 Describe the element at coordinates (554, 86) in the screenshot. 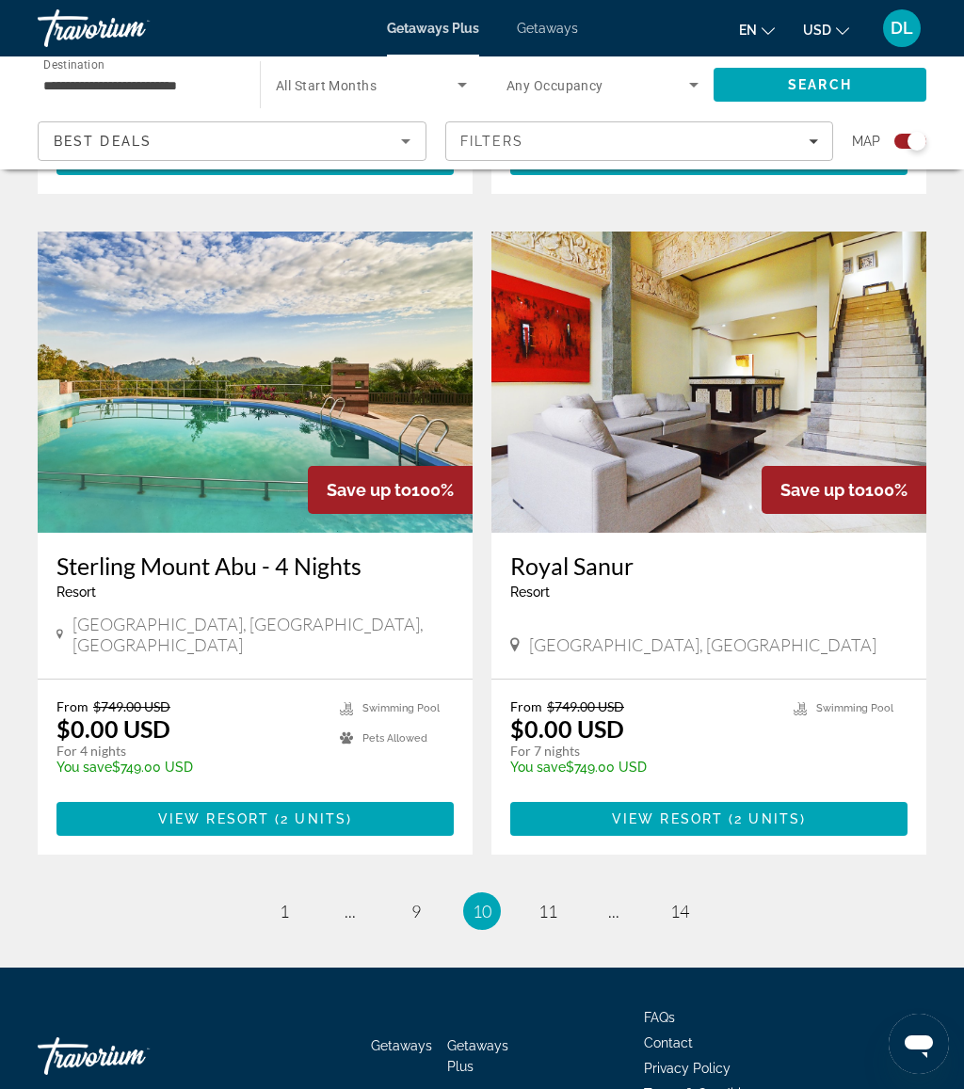

I see `span: Any Occupancy` at that location.